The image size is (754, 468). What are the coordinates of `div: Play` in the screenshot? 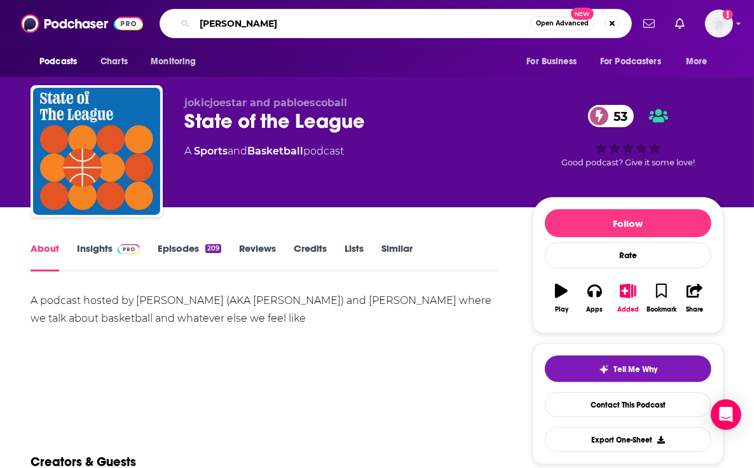 It's located at (562, 310).